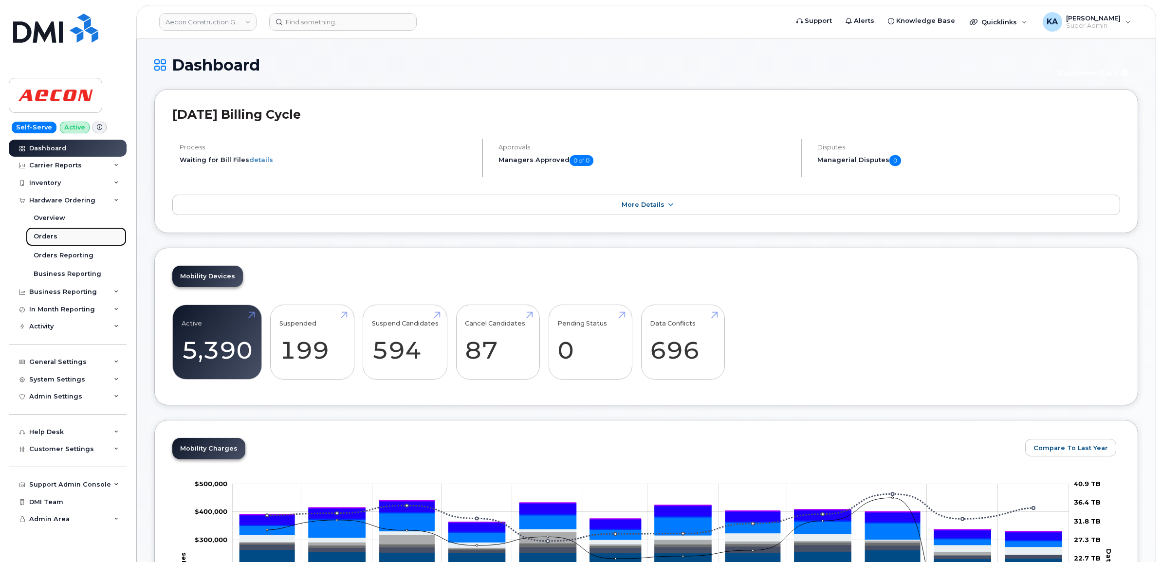  Describe the element at coordinates (581, 161) in the screenshot. I see `span: 0 of 0` at that location.